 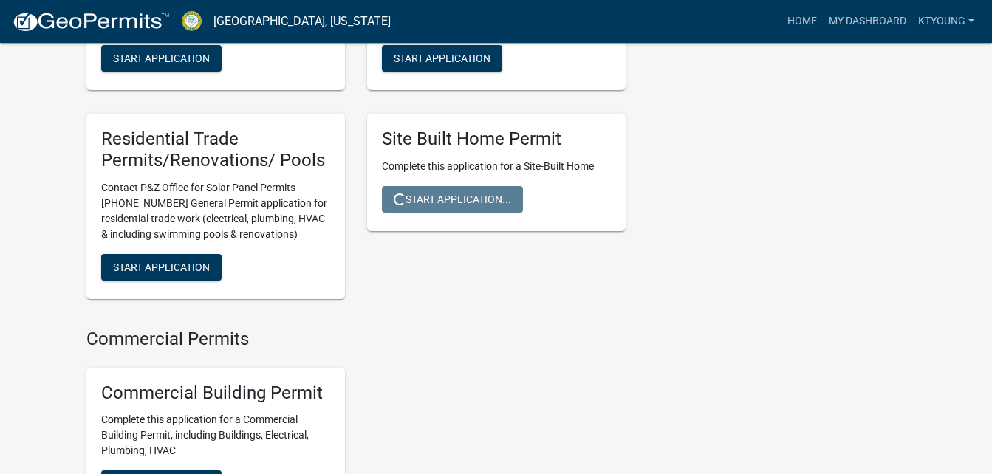 What do you see at coordinates (867, 21) in the screenshot?
I see `a: My Dashboard` at bounding box center [867, 21].